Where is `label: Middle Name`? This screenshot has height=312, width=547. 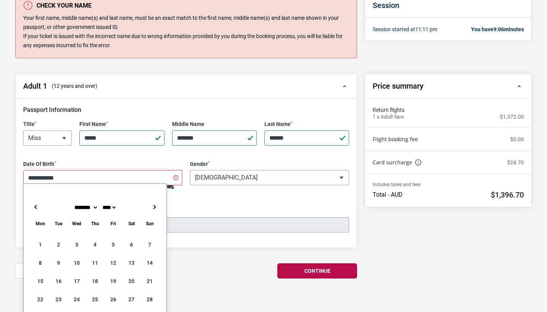 label: Middle Name is located at coordinates (214, 124).